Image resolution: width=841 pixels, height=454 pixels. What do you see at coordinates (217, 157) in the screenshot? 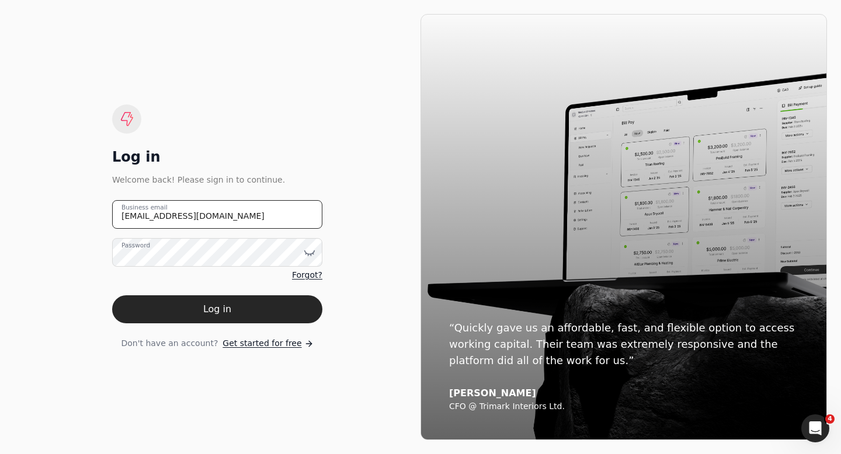
I see `div: Log in` at bounding box center [217, 157].